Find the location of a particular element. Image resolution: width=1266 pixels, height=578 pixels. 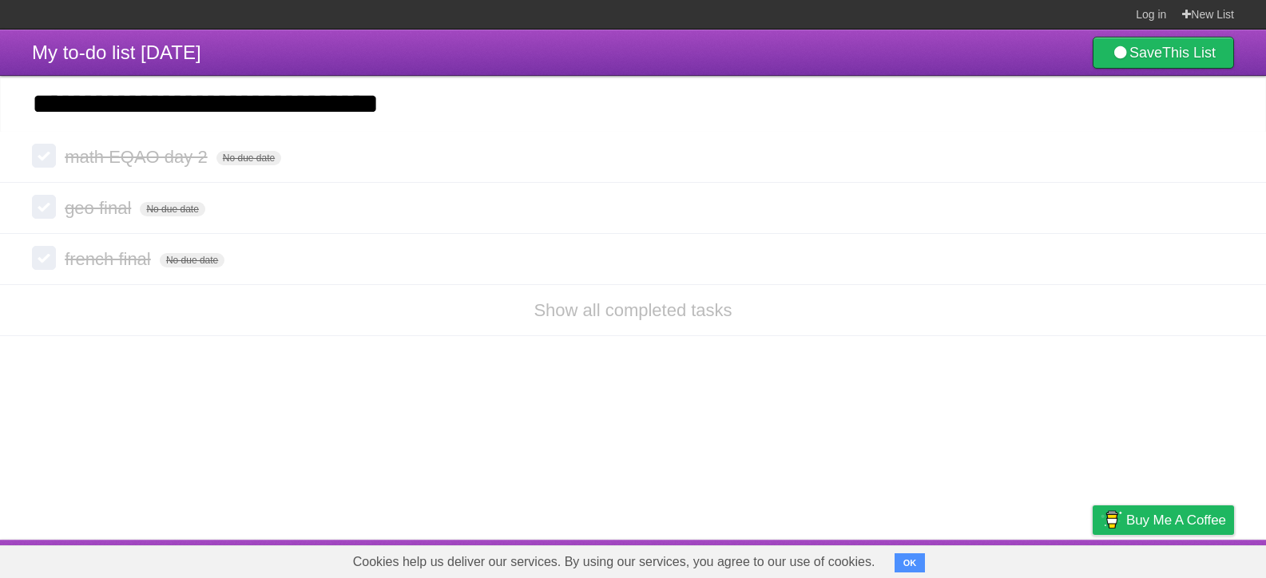

a: Show all completed tasks is located at coordinates (633, 310).